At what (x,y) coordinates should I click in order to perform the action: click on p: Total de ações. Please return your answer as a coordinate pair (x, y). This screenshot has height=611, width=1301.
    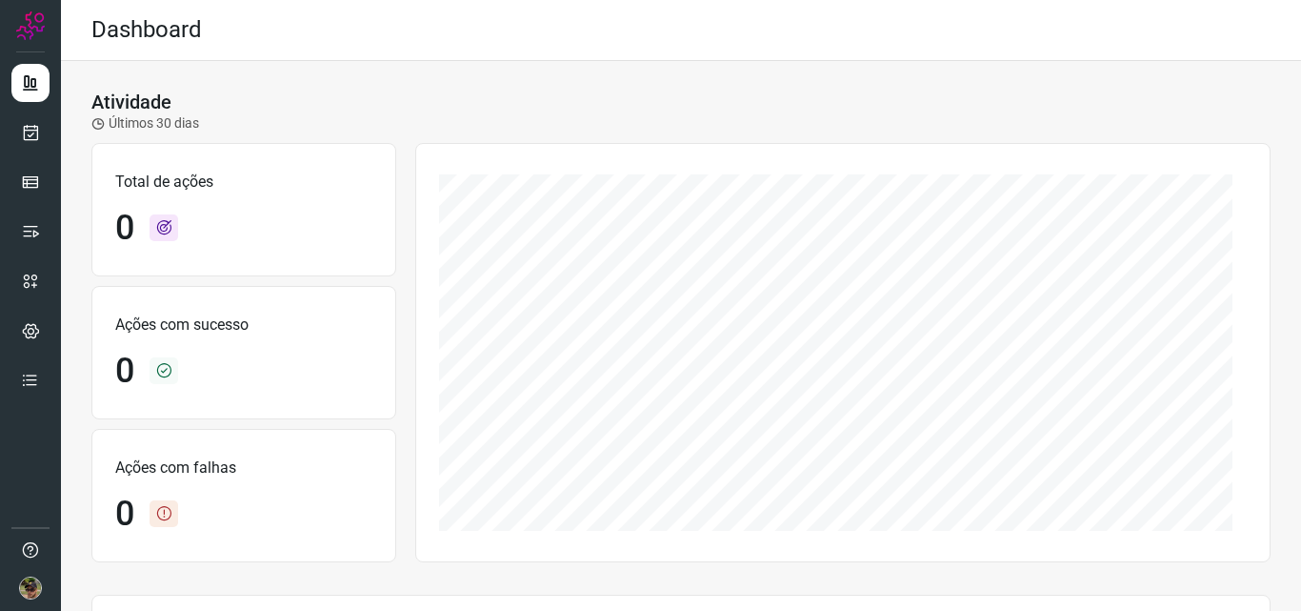
    Looking at the image, I should click on (244, 182).